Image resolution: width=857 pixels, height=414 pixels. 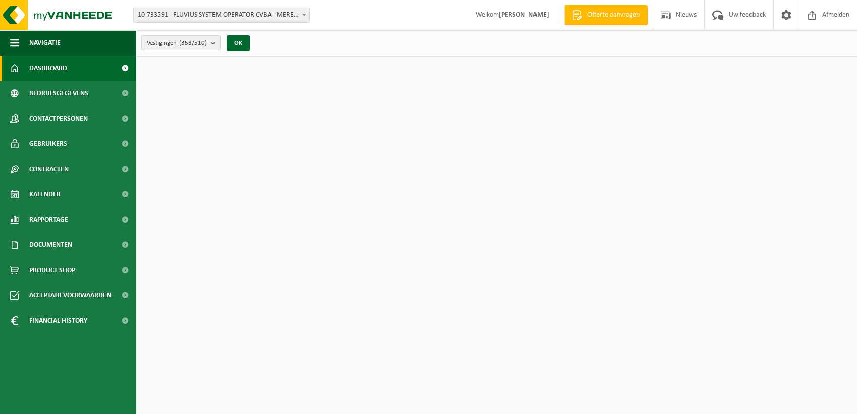 I want to click on span: Contracten, so click(x=49, y=169).